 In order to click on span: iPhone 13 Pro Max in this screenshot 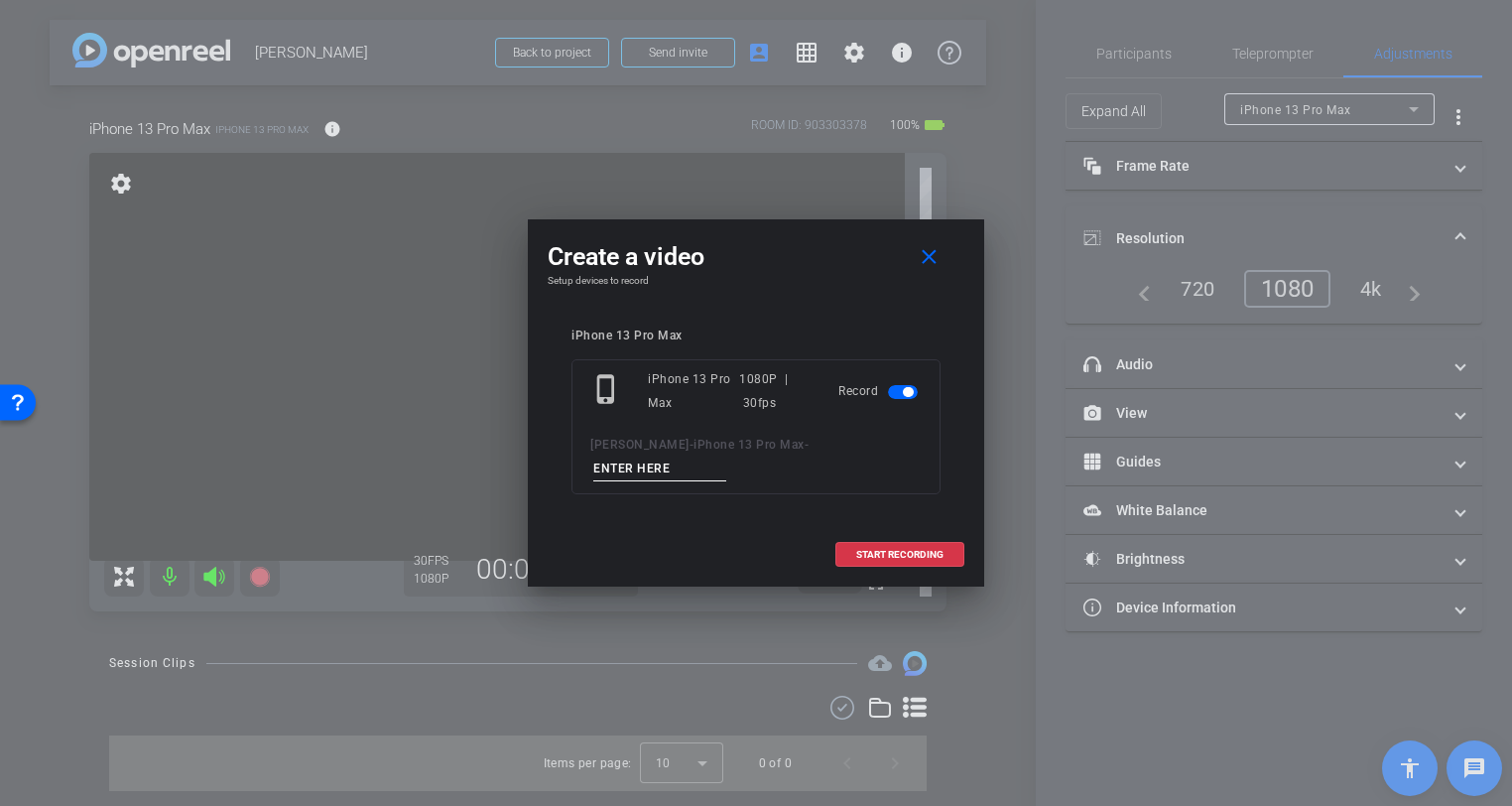, I will do `click(749, 444)`.